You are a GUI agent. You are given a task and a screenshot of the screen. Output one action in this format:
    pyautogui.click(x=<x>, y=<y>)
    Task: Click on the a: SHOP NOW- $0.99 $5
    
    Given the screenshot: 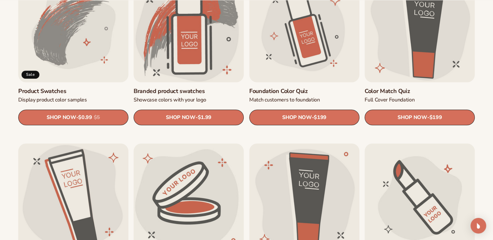 What is the action you would take?
    pyautogui.click(x=73, y=118)
    